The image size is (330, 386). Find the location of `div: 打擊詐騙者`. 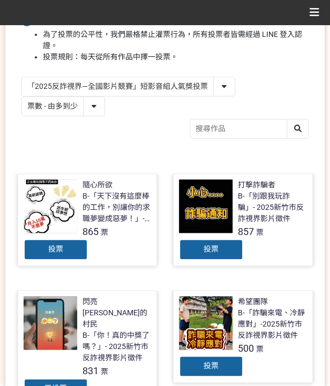

div: 打擊詐騙者 is located at coordinates (256, 185).